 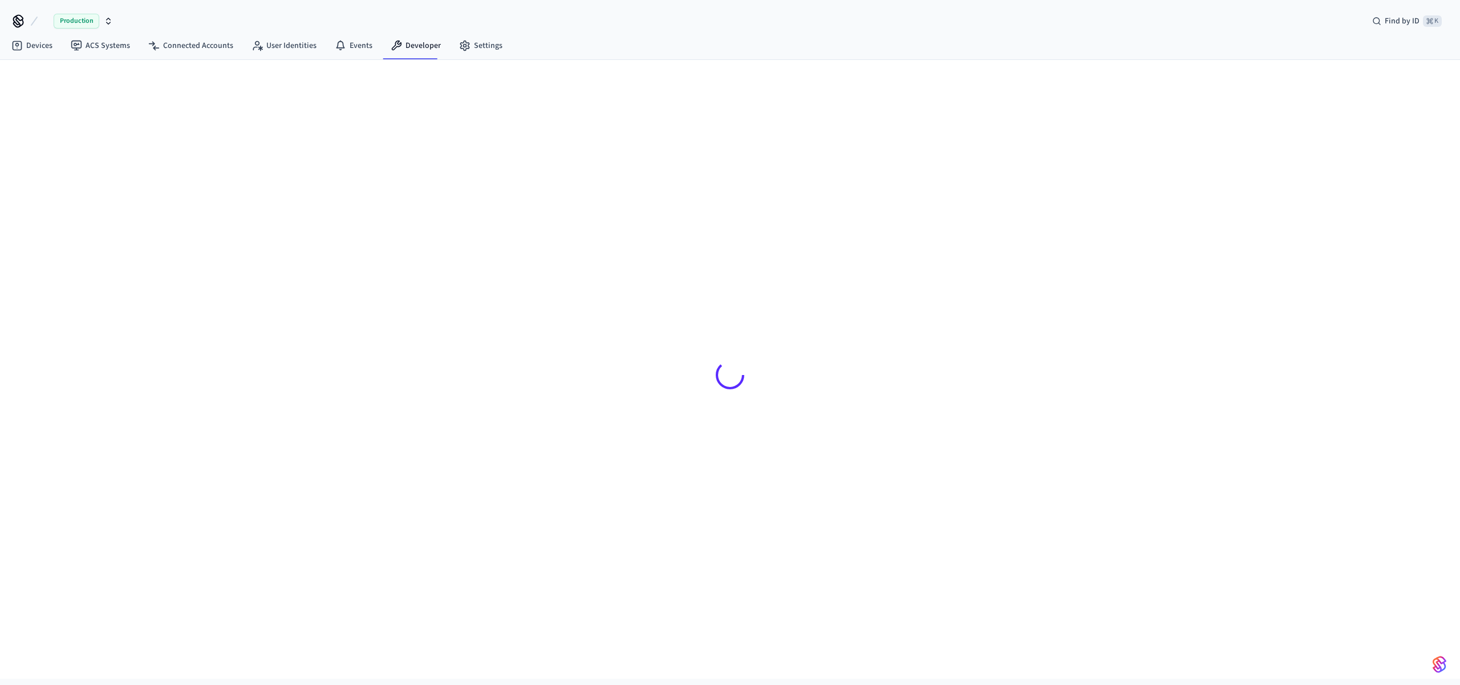 I want to click on img: SeamLogoGradient.69752ec5.svg, so click(x=1440, y=664).